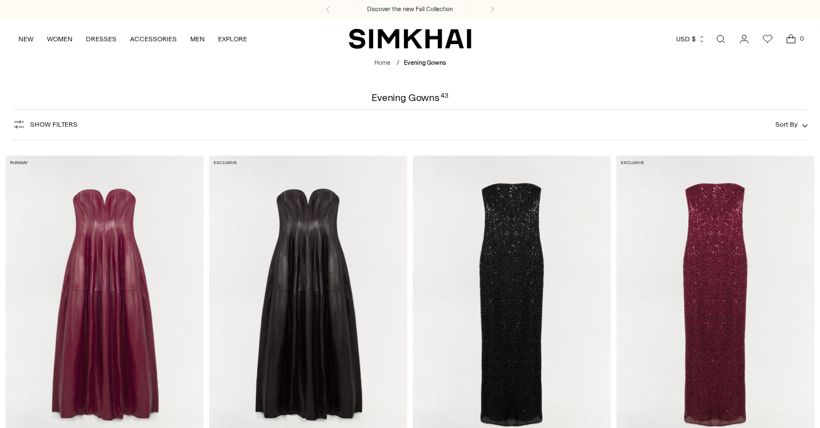  Describe the element at coordinates (410, 9) in the screenshot. I see `a: Discover the new Fall Collection` at that location.